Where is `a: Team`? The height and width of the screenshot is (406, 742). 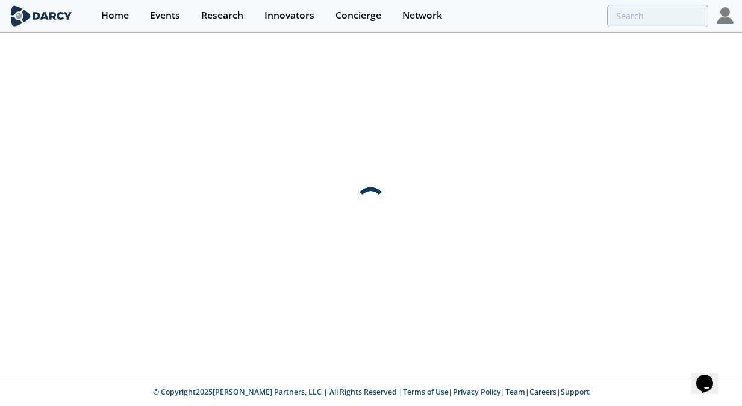 a: Team is located at coordinates (515, 392).